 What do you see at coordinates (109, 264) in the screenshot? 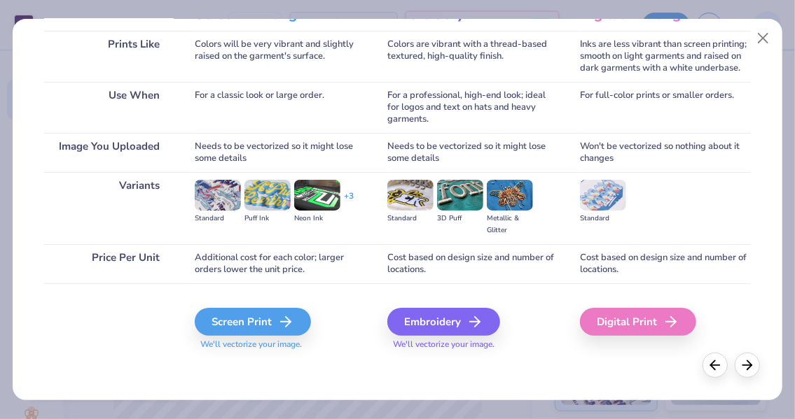
I see `div: Price Per Unit` at bounding box center [109, 264].